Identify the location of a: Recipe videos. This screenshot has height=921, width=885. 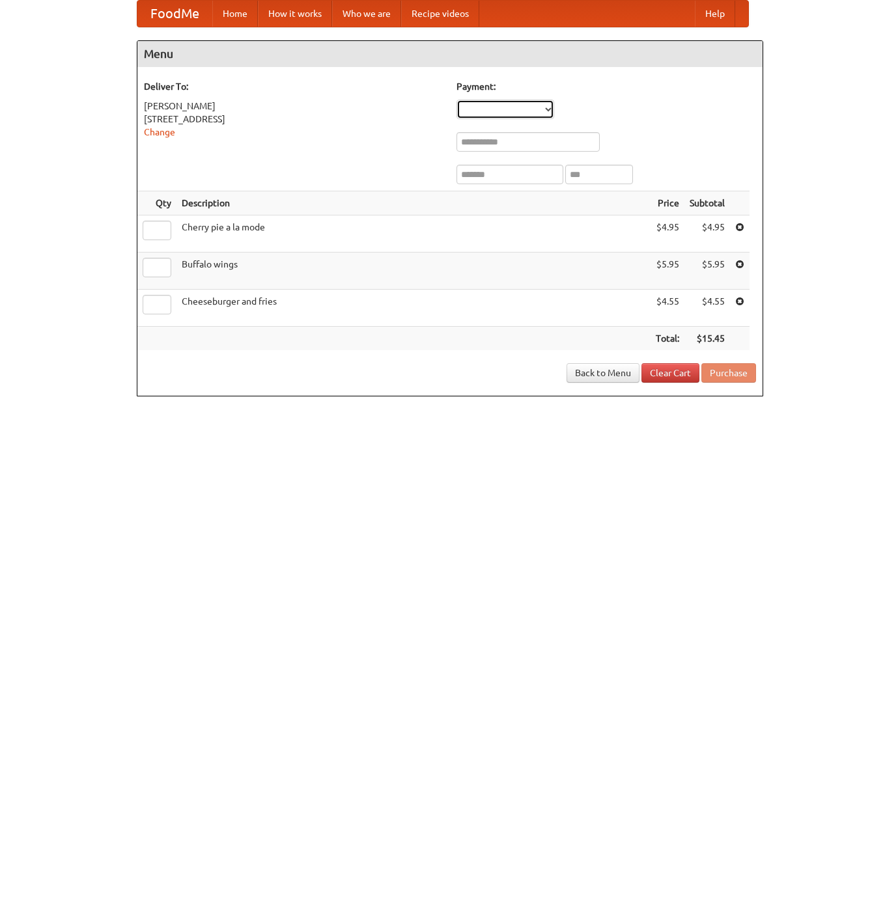
(440, 14).